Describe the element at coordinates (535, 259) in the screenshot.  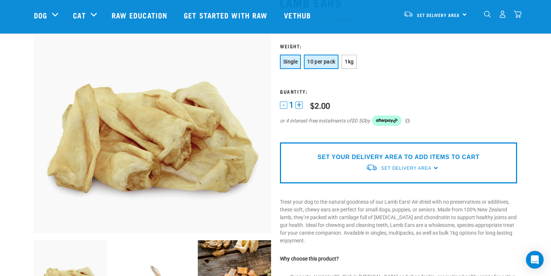
I see `div: Open Intercom Messenger` at that location.